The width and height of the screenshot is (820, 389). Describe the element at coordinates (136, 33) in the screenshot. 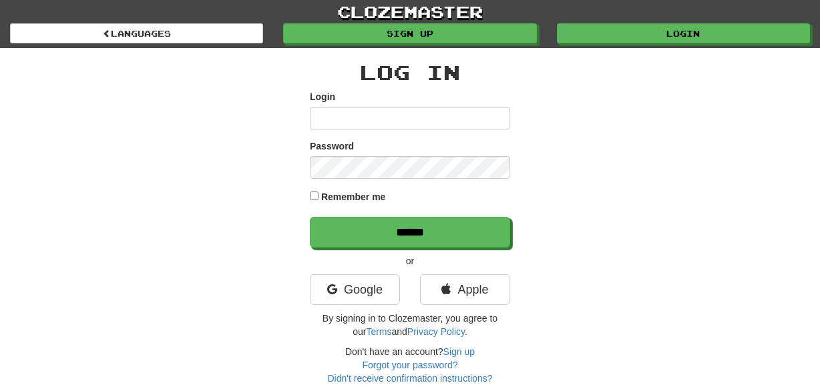

I see `a: Languages` at that location.